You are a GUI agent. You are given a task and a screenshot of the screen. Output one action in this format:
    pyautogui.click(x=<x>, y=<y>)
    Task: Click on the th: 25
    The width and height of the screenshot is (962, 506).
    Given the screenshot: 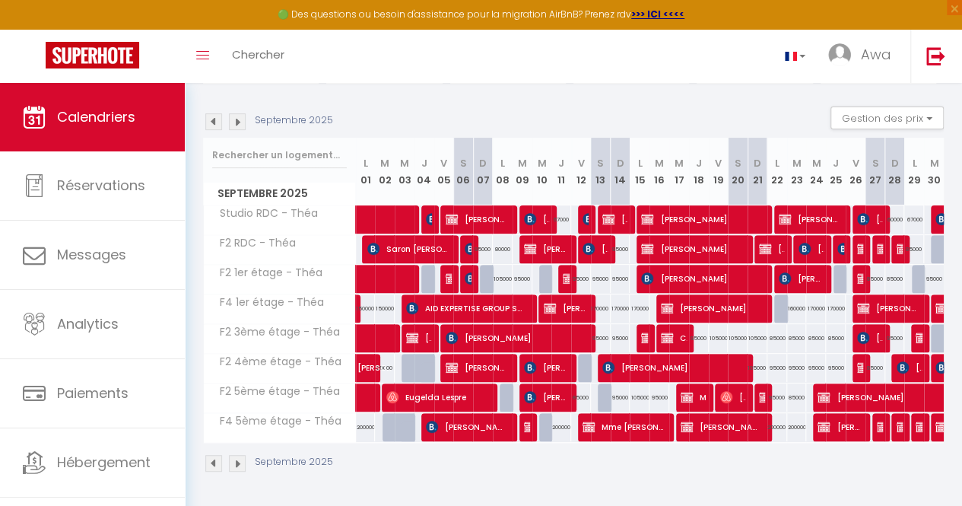 What is the action you would take?
    pyautogui.click(x=836, y=171)
    